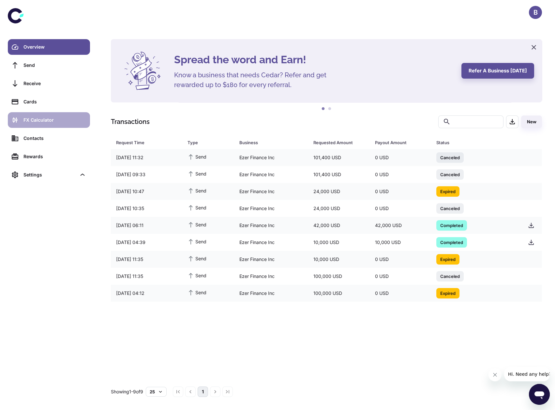  I want to click on a: Rewards, so click(49, 157).